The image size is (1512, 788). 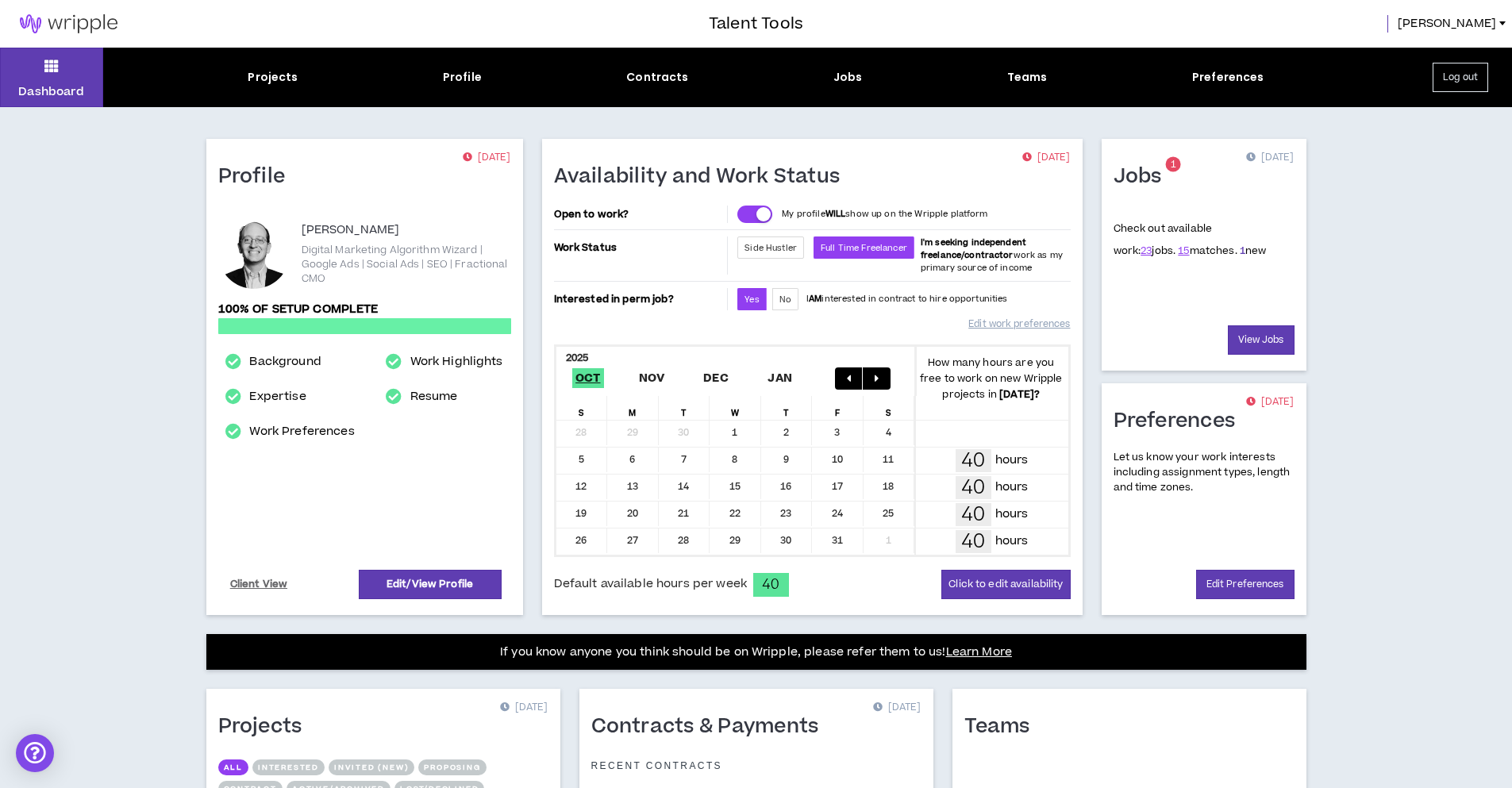 What do you see at coordinates (703, 176) in the screenshot?
I see `h1: Availability and Work Status` at bounding box center [703, 176].